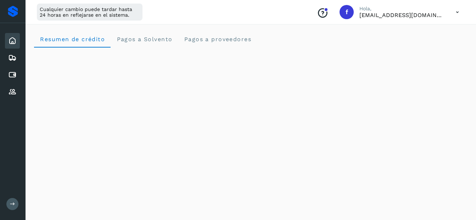 This screenshot has width=476, height=220. What do you see at coordinates (12, 75) in the screenshot?
I see `div: Cuentas por pagar` at bounding box center [12, 75].